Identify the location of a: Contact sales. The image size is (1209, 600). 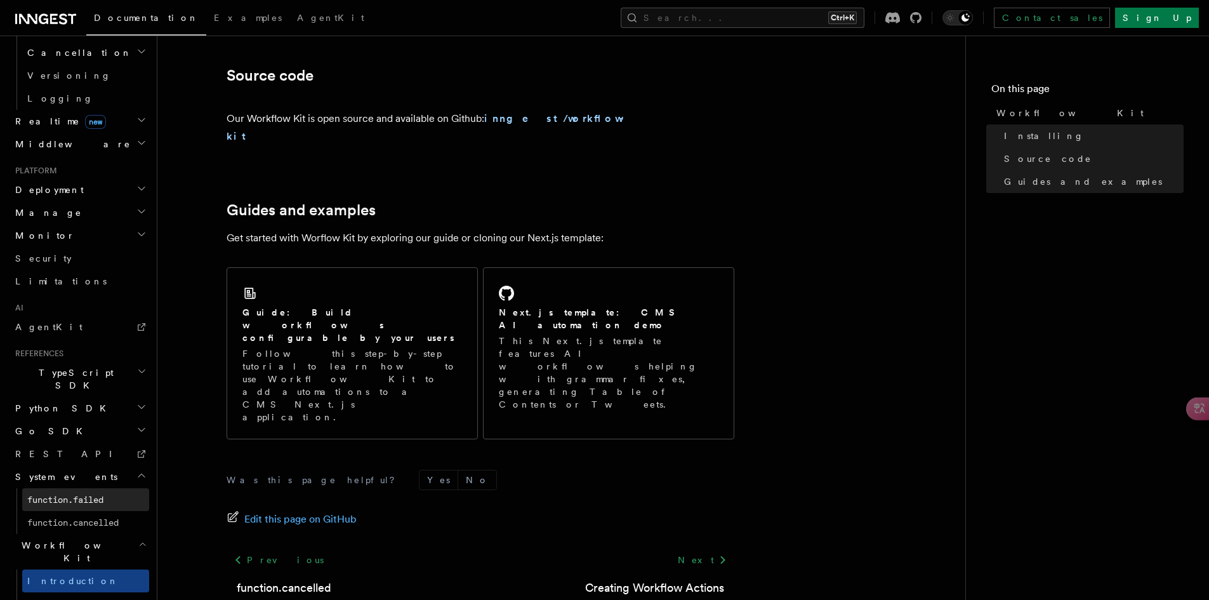
(1052, 18).